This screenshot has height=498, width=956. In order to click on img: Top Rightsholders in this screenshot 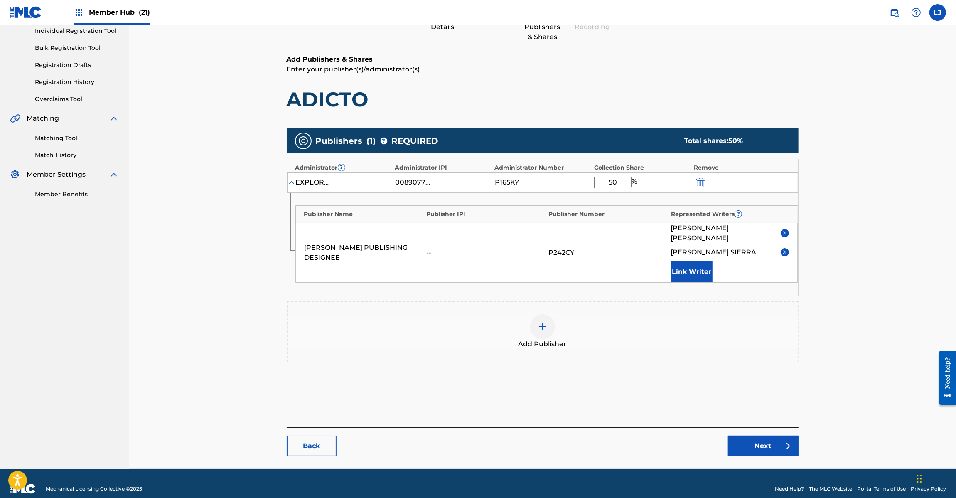, I will do `click(79, 12)`.